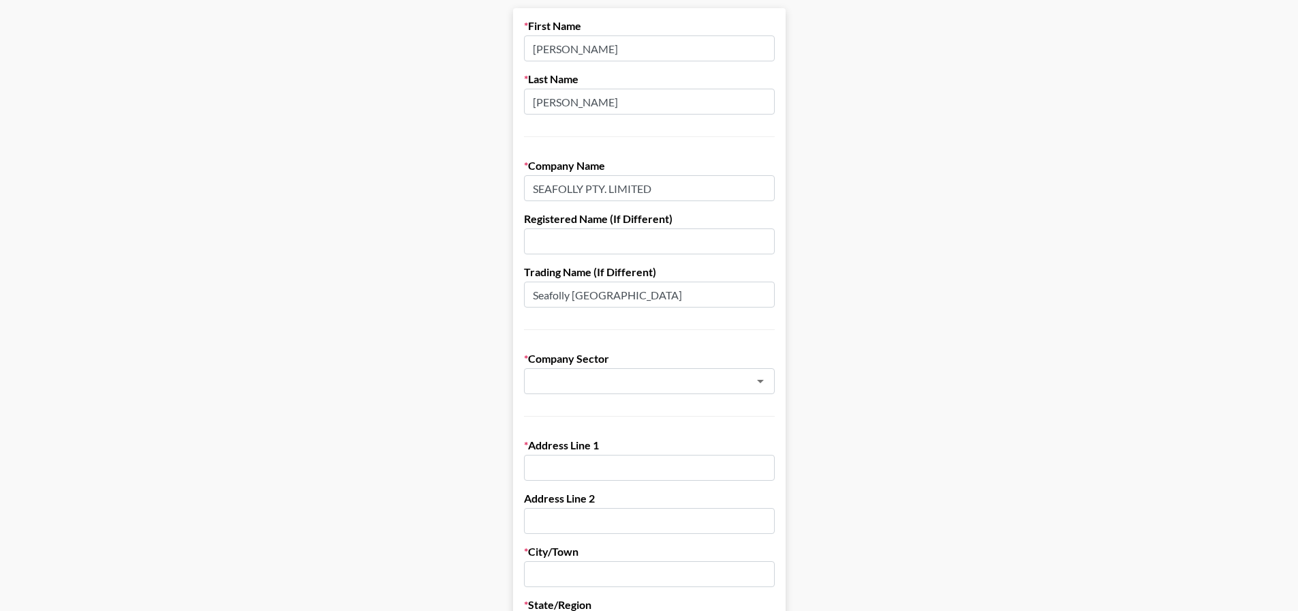 The width and height of the screenshot is (1298, 611). Describe the element at coordinates (649, 445) in the screenshot. I see `label: Address Line 1` at that location.